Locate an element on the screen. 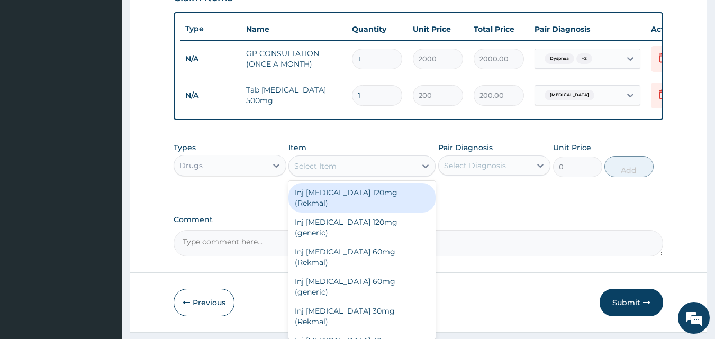 The height and width of the screenshot is (339, 715). th: Quantity is located at coordinates (377, 29).